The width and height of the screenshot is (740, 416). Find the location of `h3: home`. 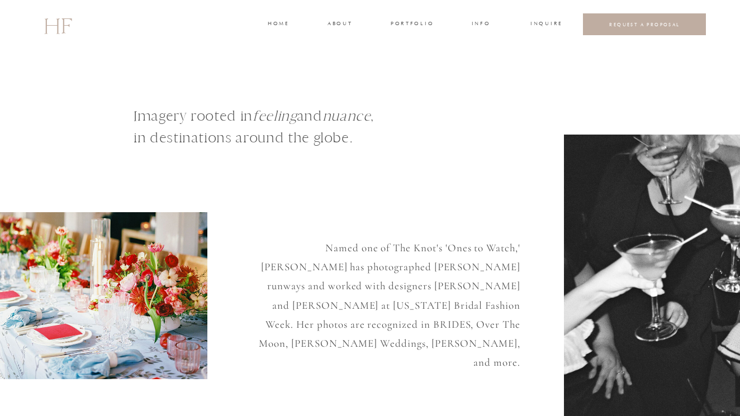

h3: home is located at coordinates (278, 25).